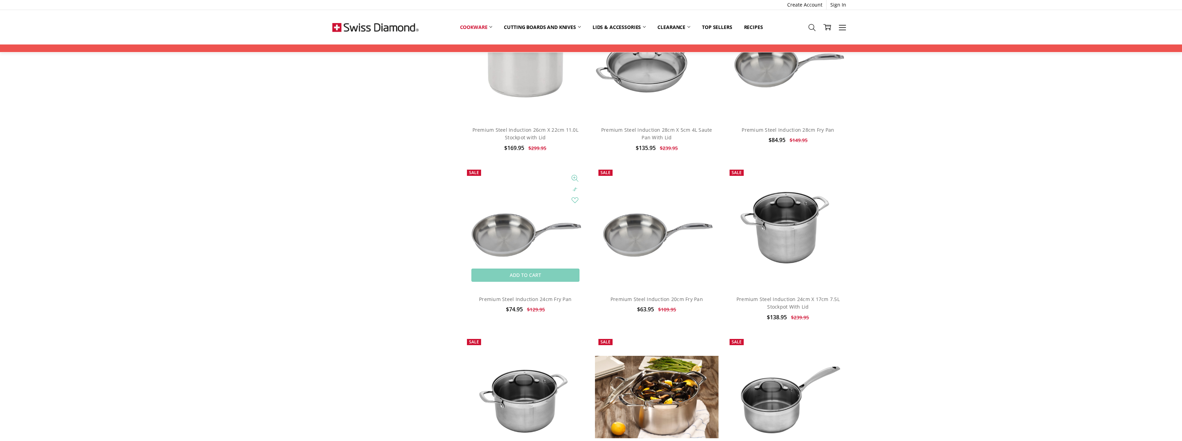 Image resolution: width=1182 pixels, height=441 pixels. Describe the element at coordinates (788, 58) in the screenshot. I see `img: Premium Steel Induction 28cm Fry Pan` at that location.